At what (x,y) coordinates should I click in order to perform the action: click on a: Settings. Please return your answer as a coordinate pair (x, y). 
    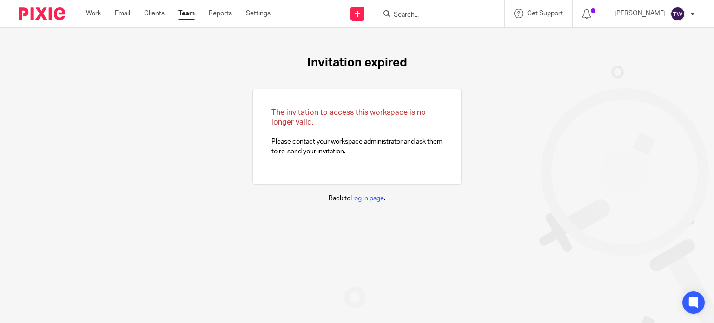
    Looking at the image, I should click on (258, 13).